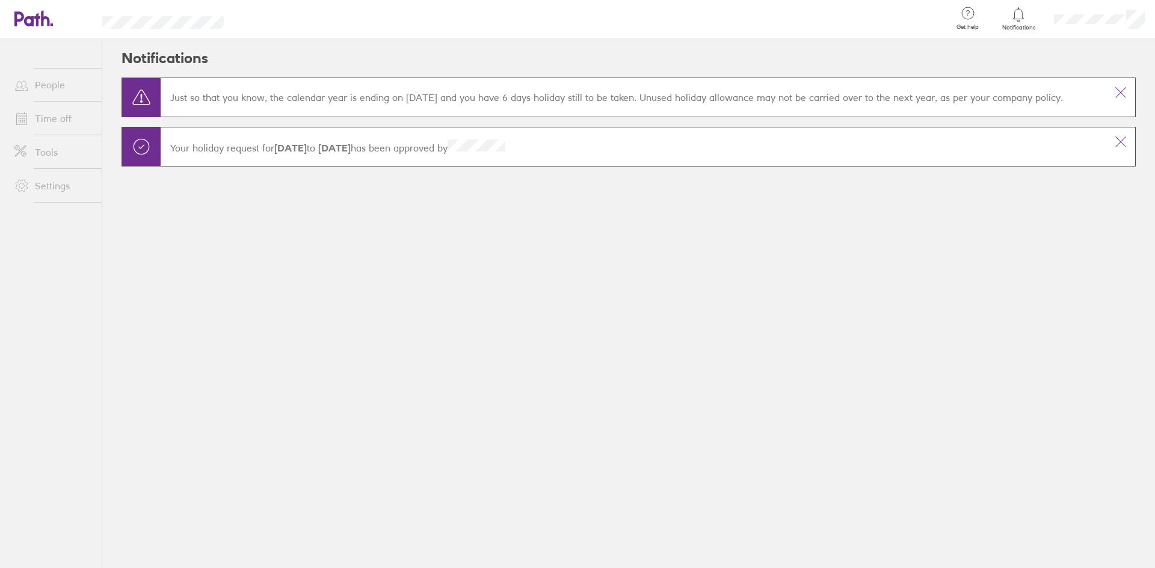 Image resolution: width=1155 pixels, height=568 pixels. Describe the element at coordinates (633, 147) in the screenshot. I see `p: Your holiday request for has been approved by` at that location.